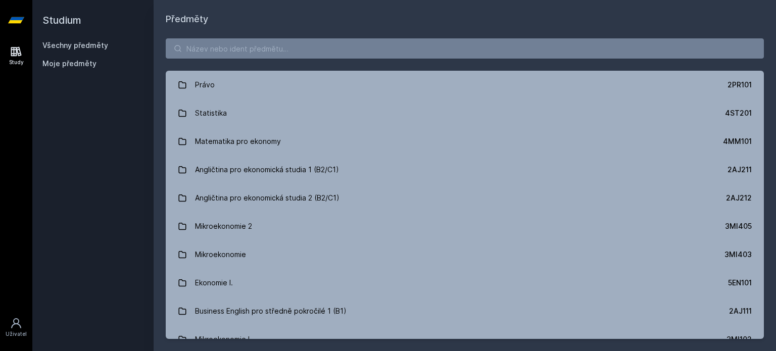  Describe the element at coordinates (465, 113) in the screenshot. I see `a: Statistika 4ST201` at that location.